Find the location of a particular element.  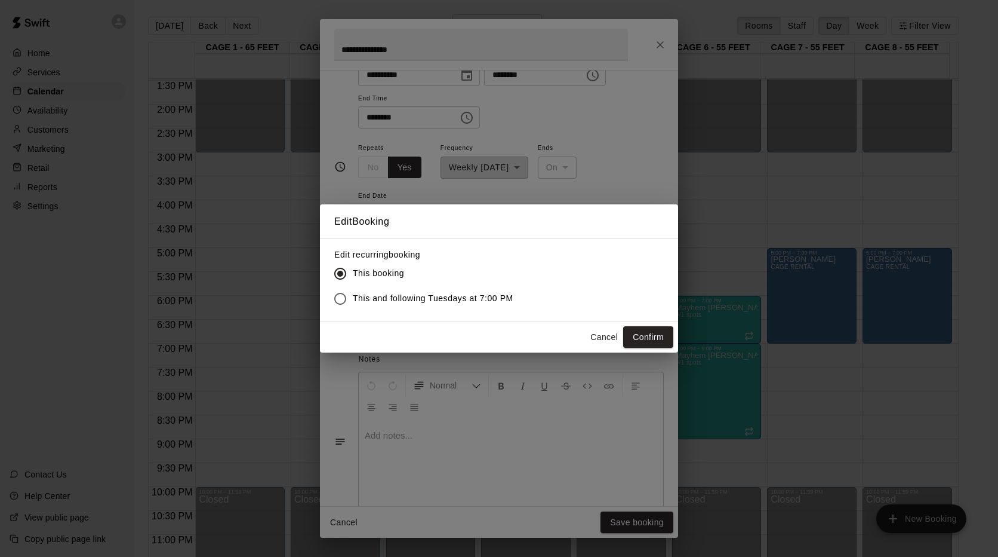

span: This and following Tuesdays at 7:00 PM is located at coordinates (433, 298).